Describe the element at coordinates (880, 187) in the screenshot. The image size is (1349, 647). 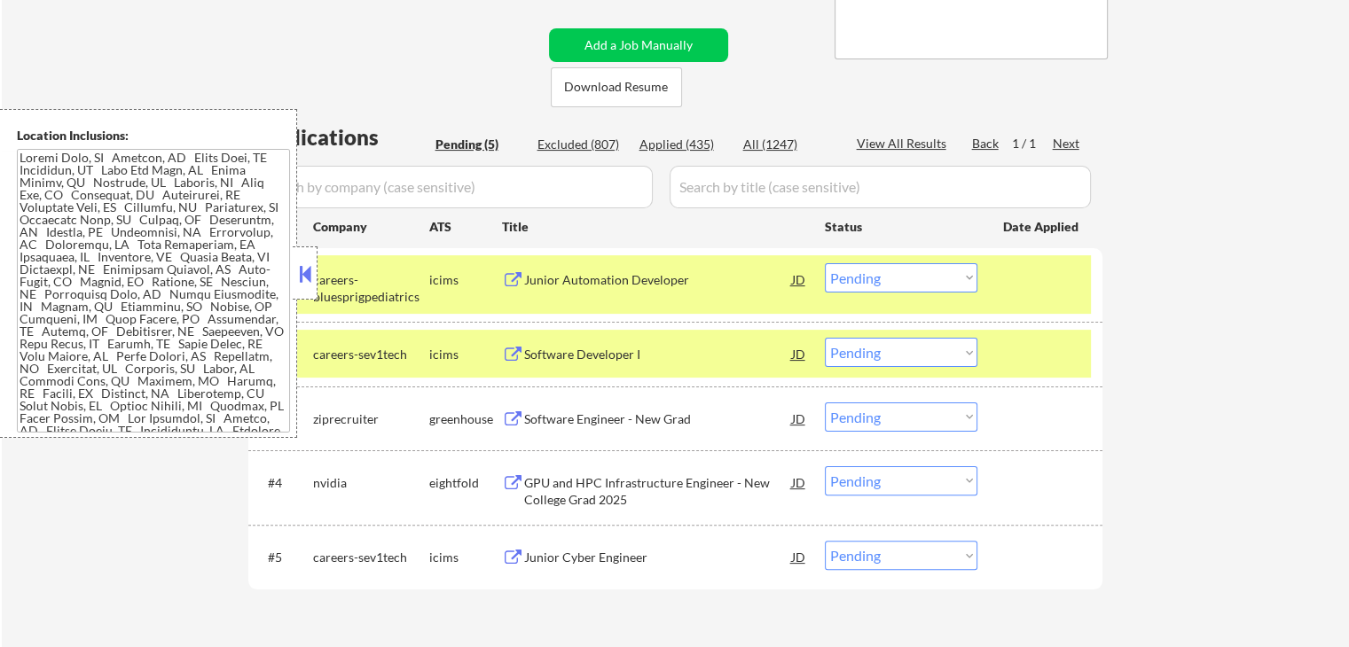
I see `input: Search by title (case sensitive)` at that location.